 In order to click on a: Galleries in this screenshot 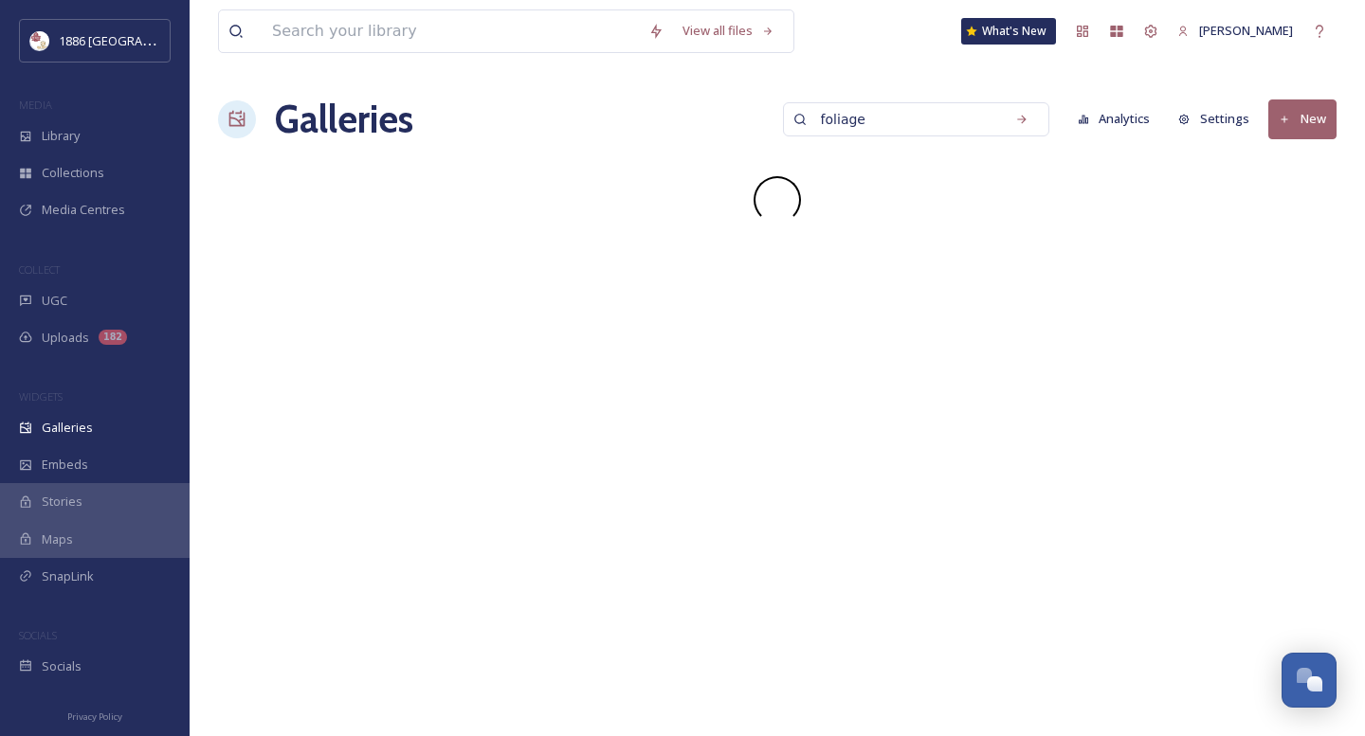, I will do `click(344, 119)`.